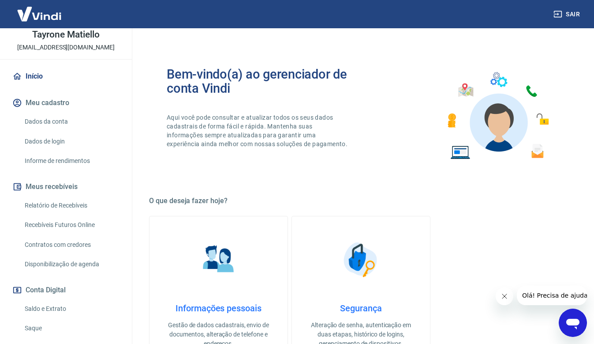  Describe the element at coordinates (71, 141) in the screenshot. I see `a: Dados de login` at that location.